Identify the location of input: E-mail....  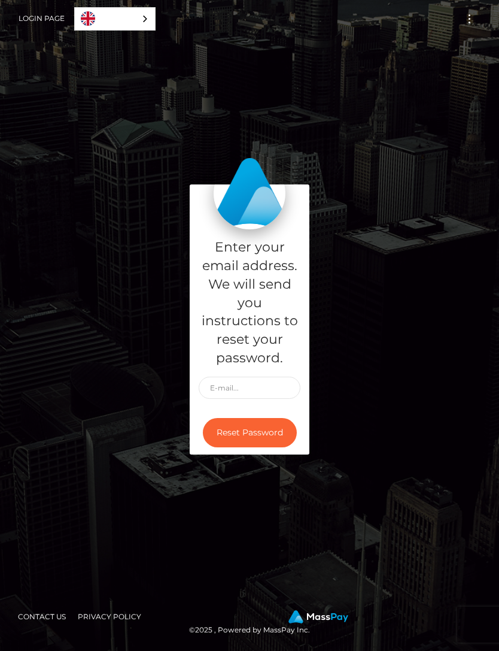
(250, 387).